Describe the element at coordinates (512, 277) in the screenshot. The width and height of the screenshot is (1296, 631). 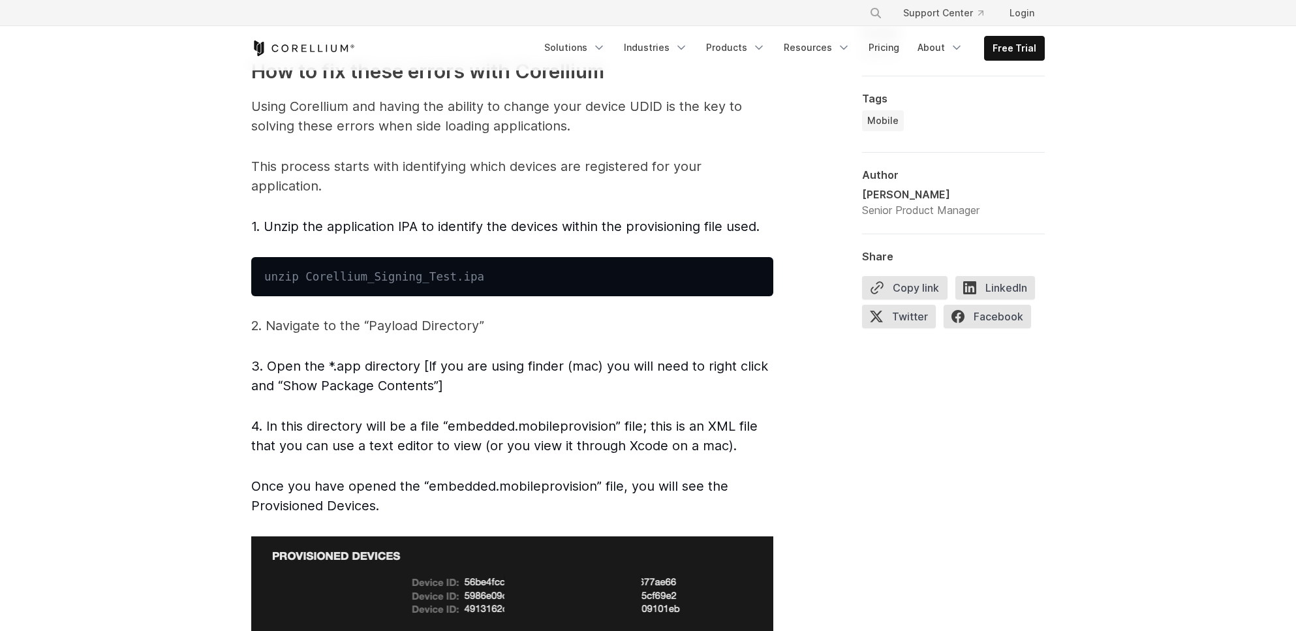
I see `pre: unzip Corellium_Signing_Test.ipa` at that location.